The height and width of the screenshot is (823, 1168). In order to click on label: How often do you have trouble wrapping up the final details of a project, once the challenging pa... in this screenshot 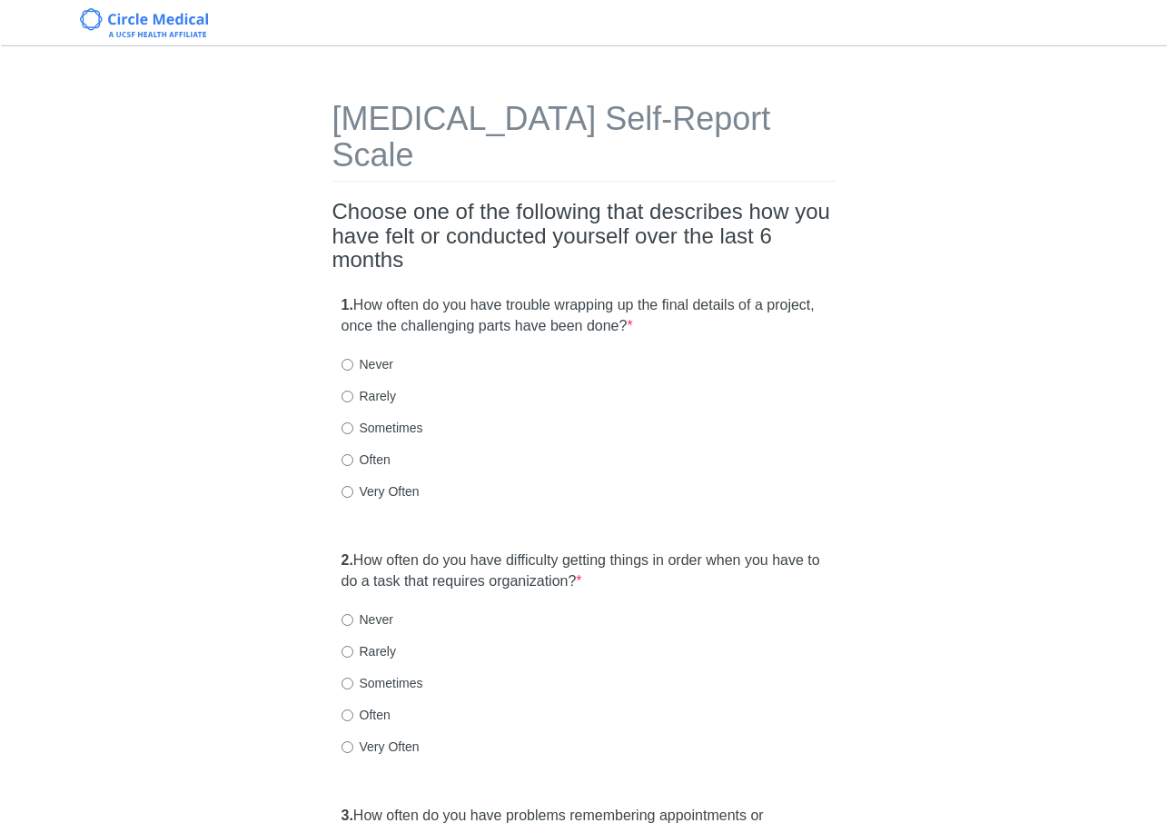, I will do `click(584, 316)`.